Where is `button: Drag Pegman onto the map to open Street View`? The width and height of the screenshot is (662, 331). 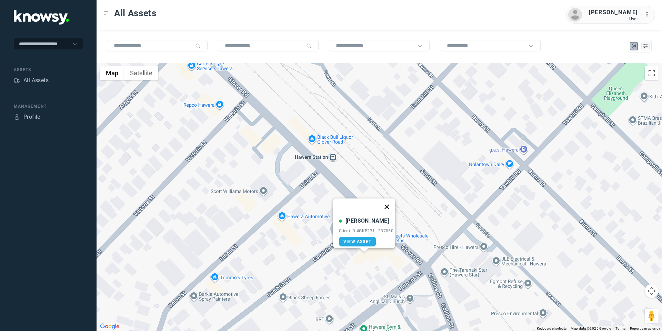
button: Drag Pegman onto the map to open Street View is located at coordinates (652, 316).